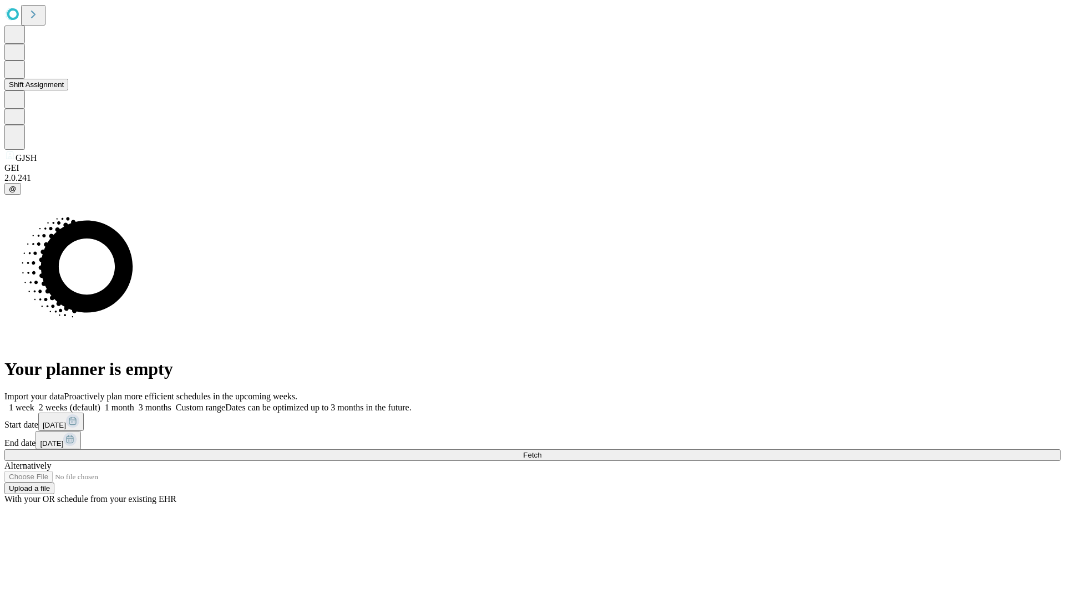 Image resolution: width=1065 pixels, height=599 pixels. Describe the element at coordinates (533, 178) in the screenshot. I see `div: 2.0.241` at that location.